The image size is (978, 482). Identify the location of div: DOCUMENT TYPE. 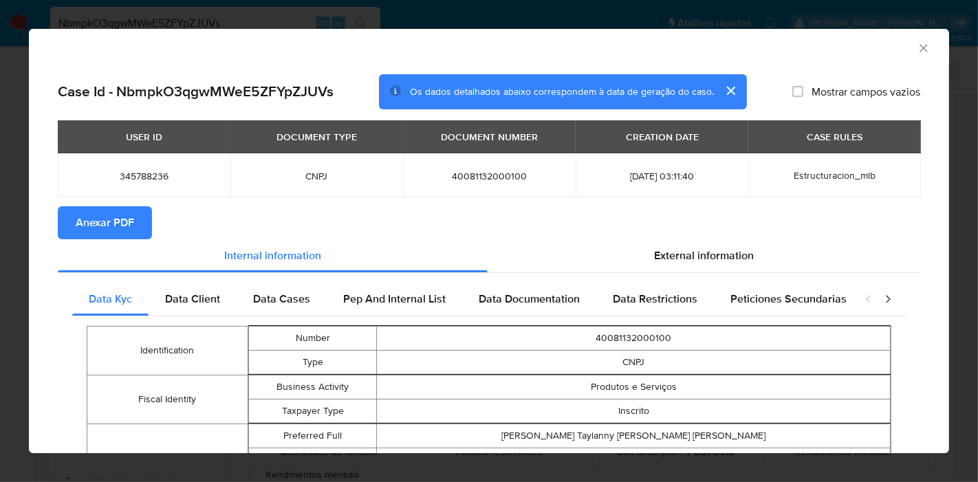
(316, 137).